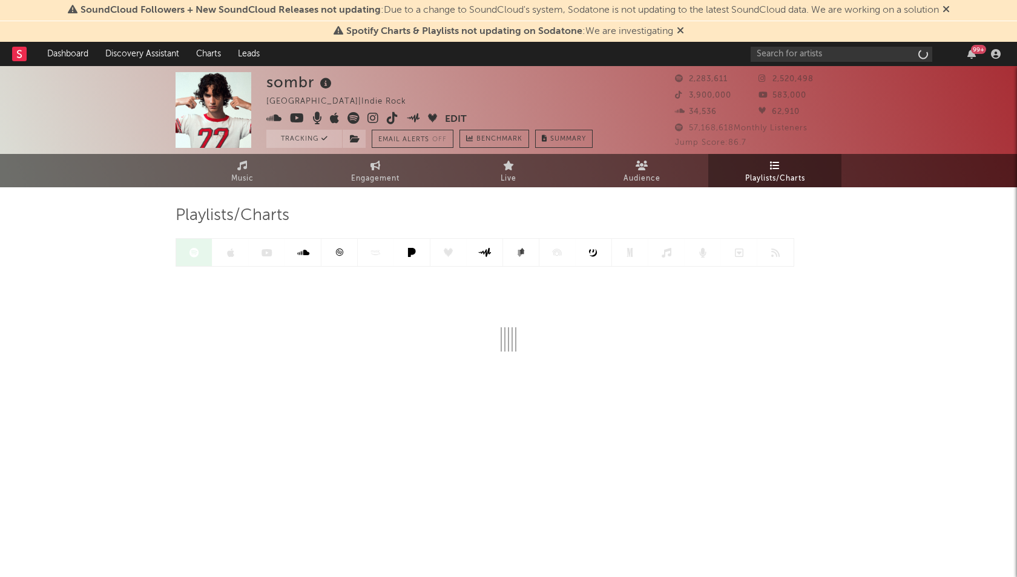 Image resolution: width=1017 pixels, height=577 pixels. What do you see at coordinates (510, 31) in the screenshot?
I see `span: : We are investigating` at bounding box center [510, 31].